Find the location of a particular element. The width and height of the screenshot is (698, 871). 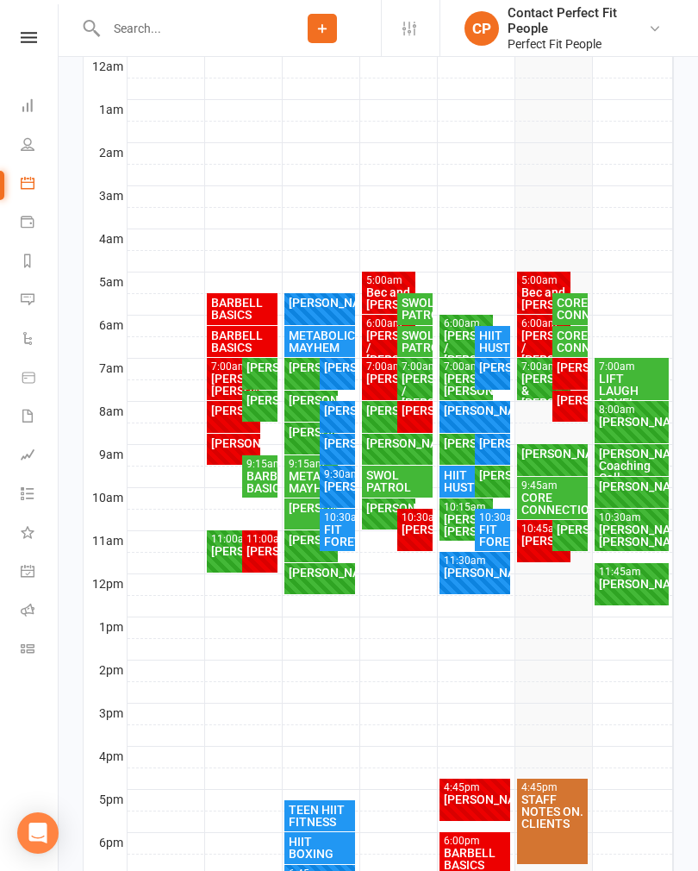

th: 3pm is located at coordinates (105, 713).